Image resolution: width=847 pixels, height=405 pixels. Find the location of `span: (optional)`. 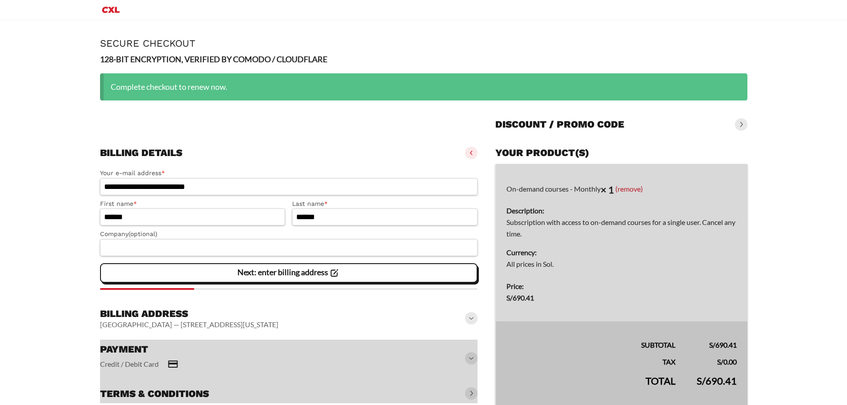

span: (optional) is located at coordinates (143, 234).